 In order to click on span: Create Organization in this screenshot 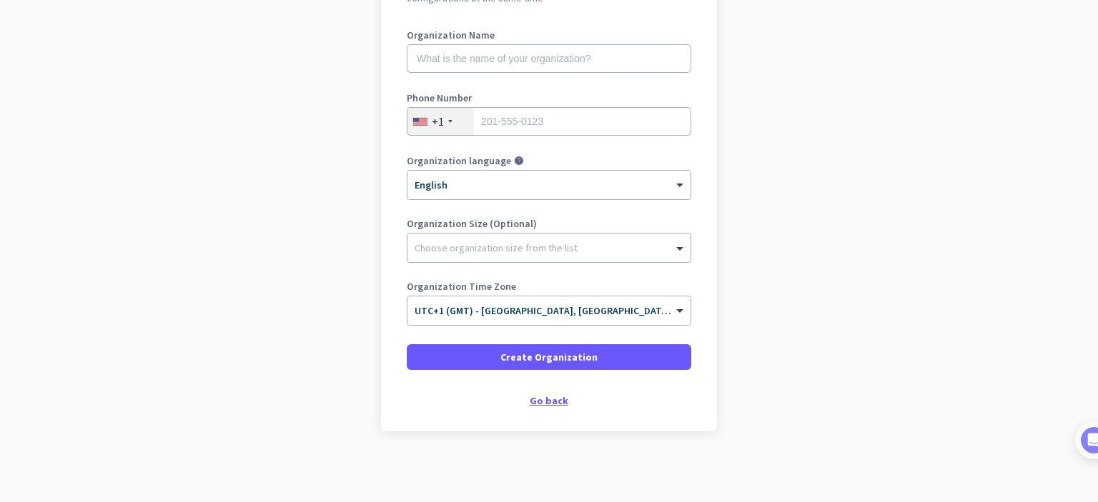, I will do `click(549, 357)`.